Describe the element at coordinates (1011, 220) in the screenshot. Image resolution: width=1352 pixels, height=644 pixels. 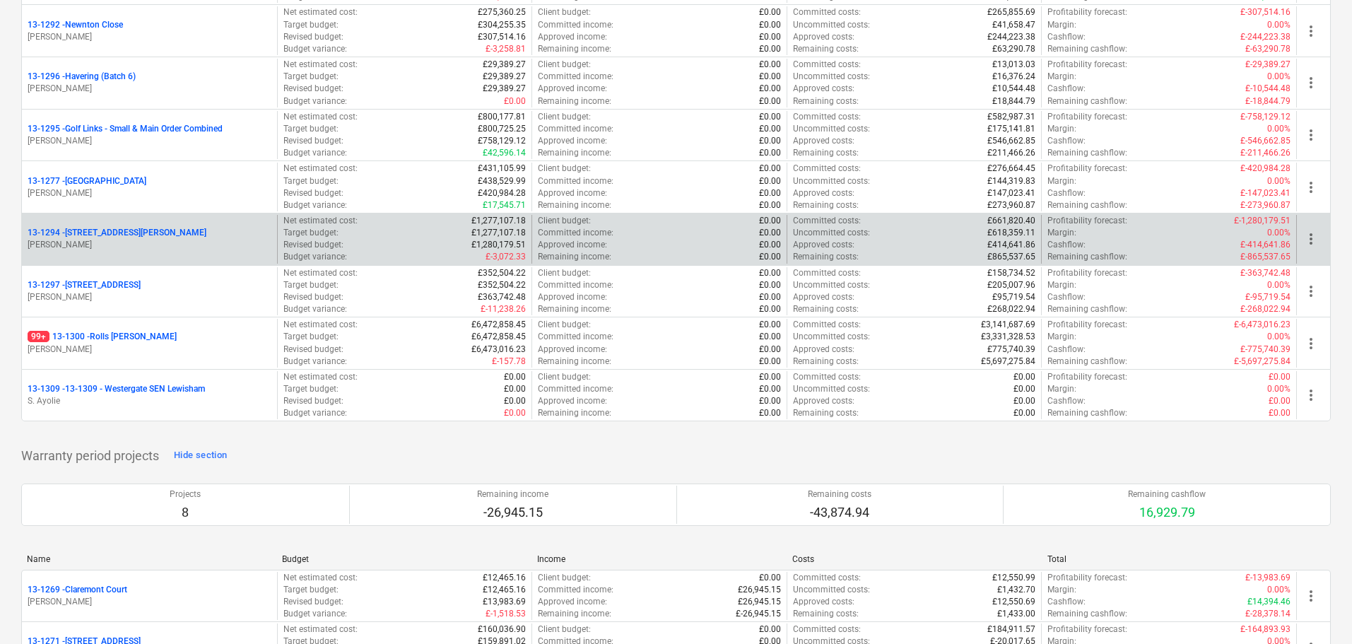
I see `p: £661,820.40` at that location.